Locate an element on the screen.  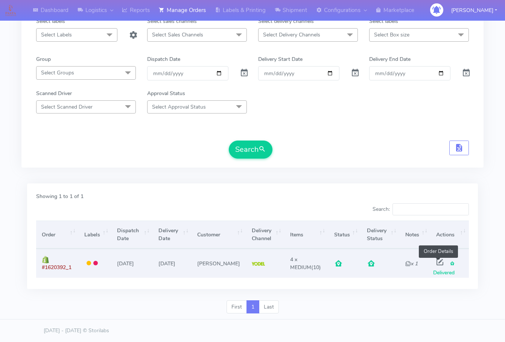
label: Select delivery channels is located at coordinates (286, 21).